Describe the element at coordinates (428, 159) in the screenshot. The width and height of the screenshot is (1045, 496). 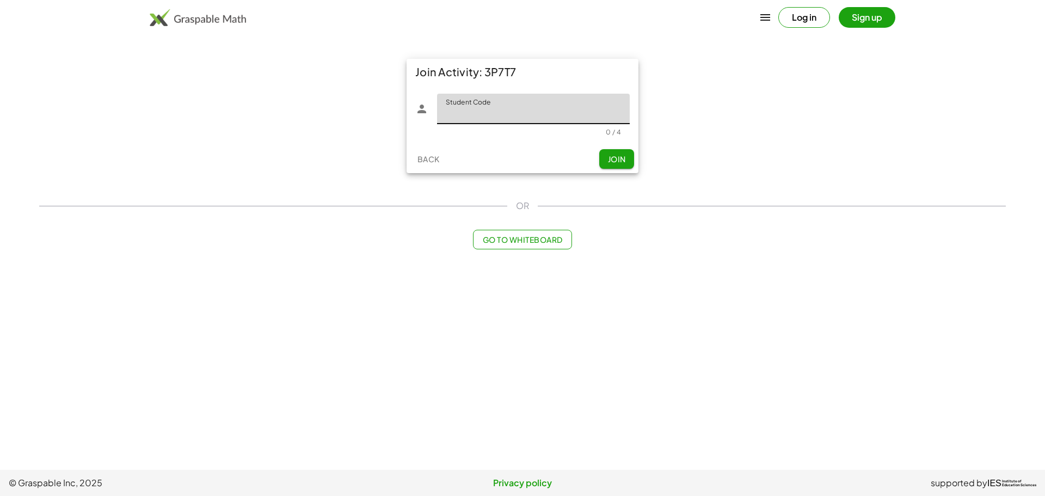
I see `span: Back` at that location.